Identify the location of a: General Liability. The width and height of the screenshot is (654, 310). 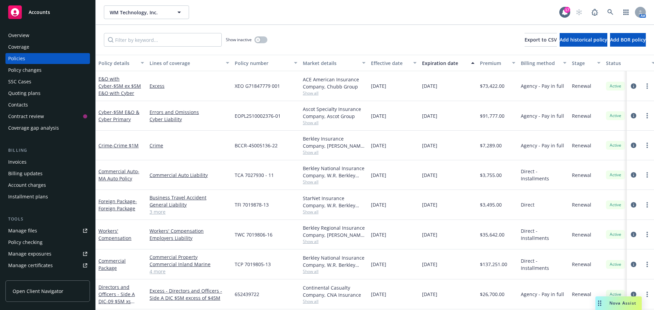
(189, 205).